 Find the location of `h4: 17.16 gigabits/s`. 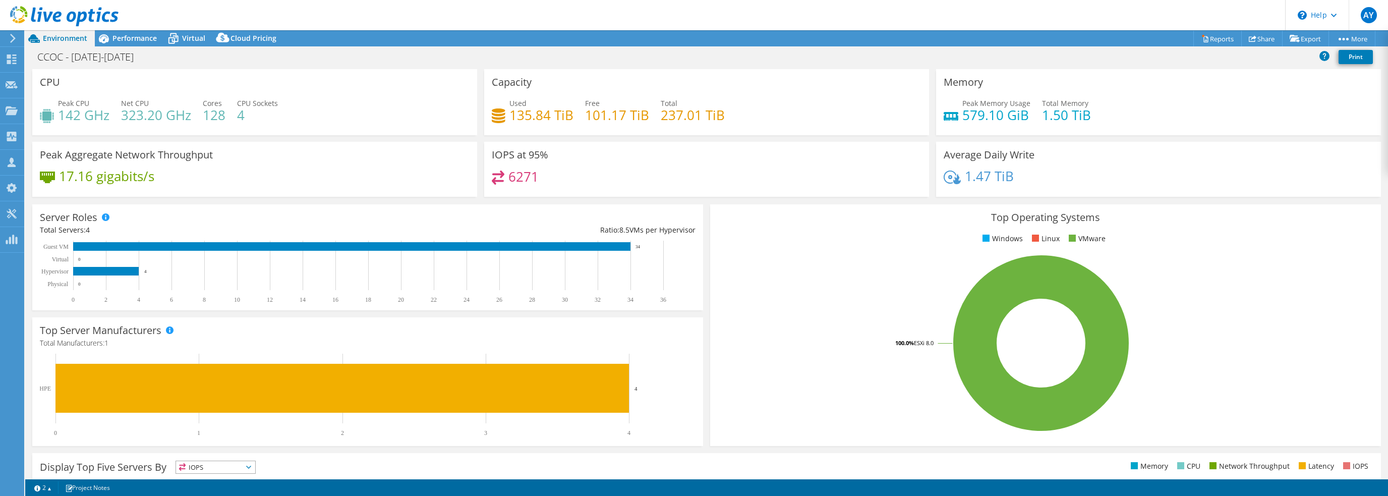

h4: 17.16 gigabits/s is located at coordinates (106, 176).